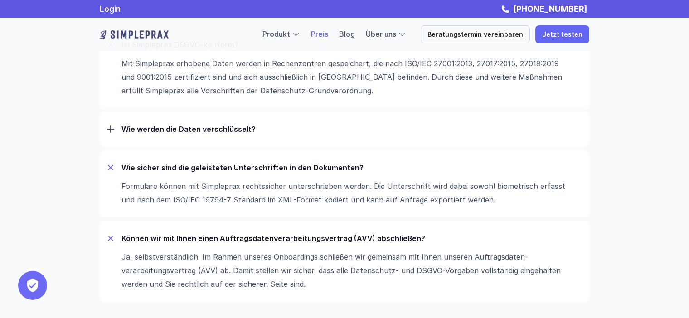 This screenshot has width=689, height=318. What do you see at coordinates (347, 270) in the screenshot?
I see `p: Ja, selbstverständlich. Im Rahmen unseres Onboardings schließen wir gemeinsam mit Ihnen unseren A...` at bounding box center [347, 270].